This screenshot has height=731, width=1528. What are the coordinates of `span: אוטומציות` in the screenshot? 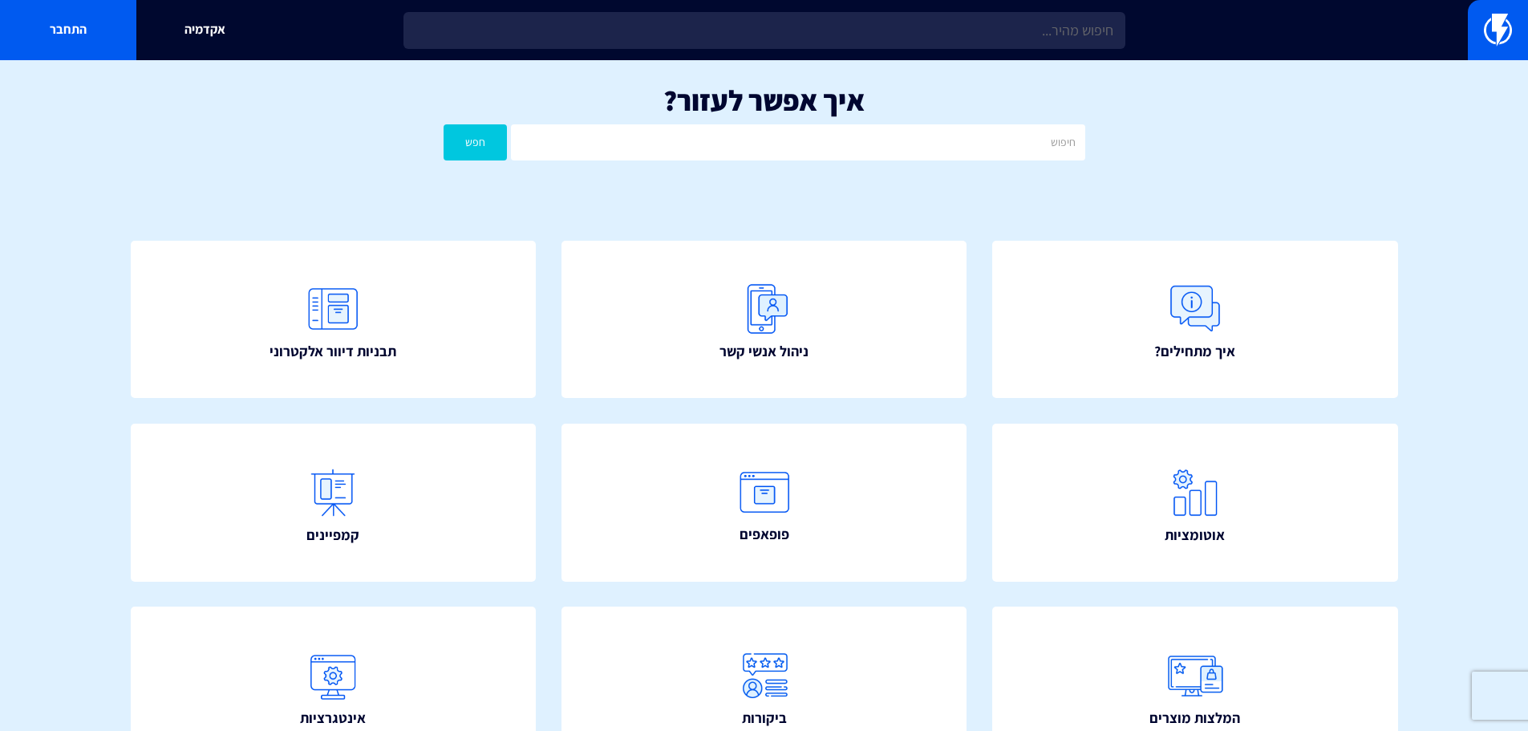 It's located at (1194, 535).